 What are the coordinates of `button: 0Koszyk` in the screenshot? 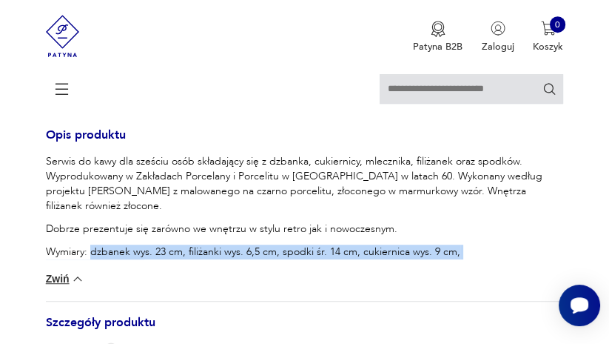 It's located at (548, 37).